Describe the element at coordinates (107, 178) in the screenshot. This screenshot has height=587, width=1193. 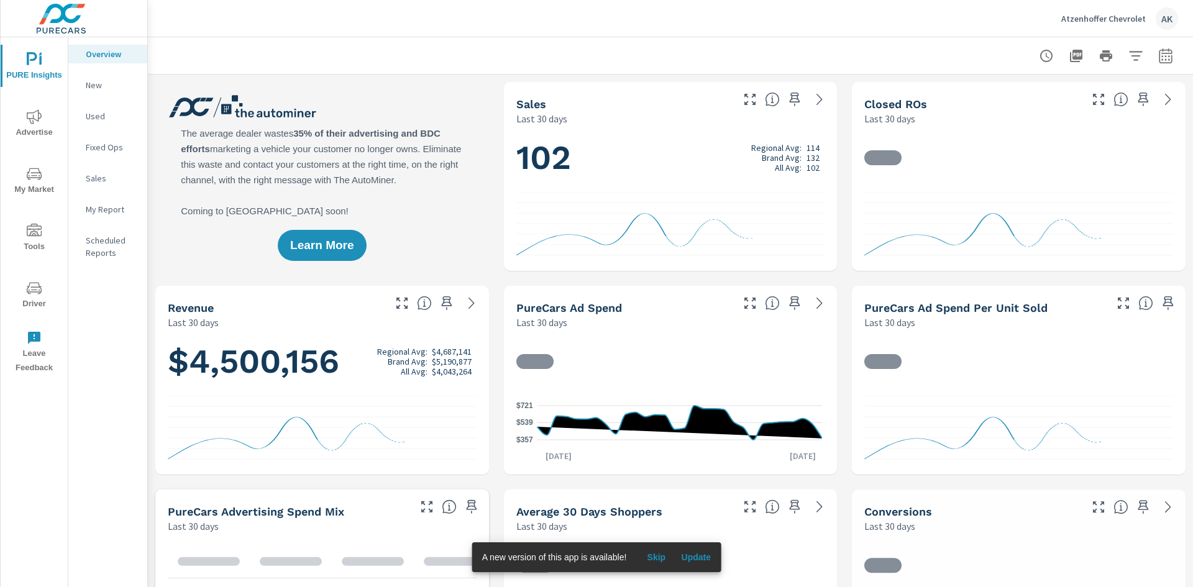
I see `div: Sales` at that location.